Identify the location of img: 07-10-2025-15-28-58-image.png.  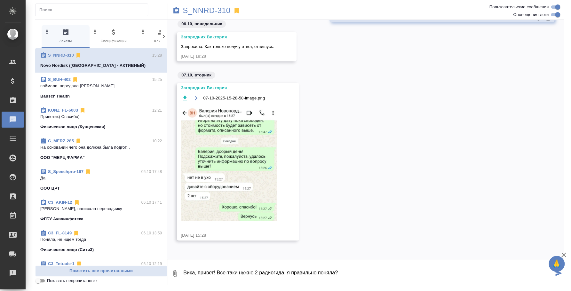
(229, 163).